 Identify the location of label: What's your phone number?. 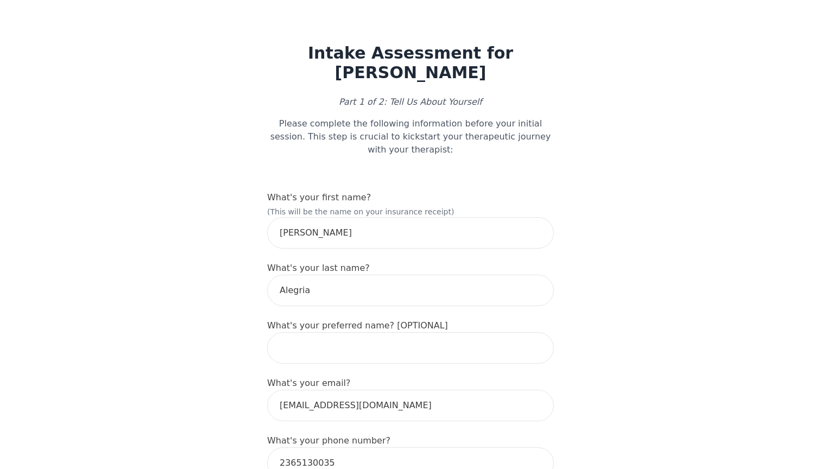
(329, 440).